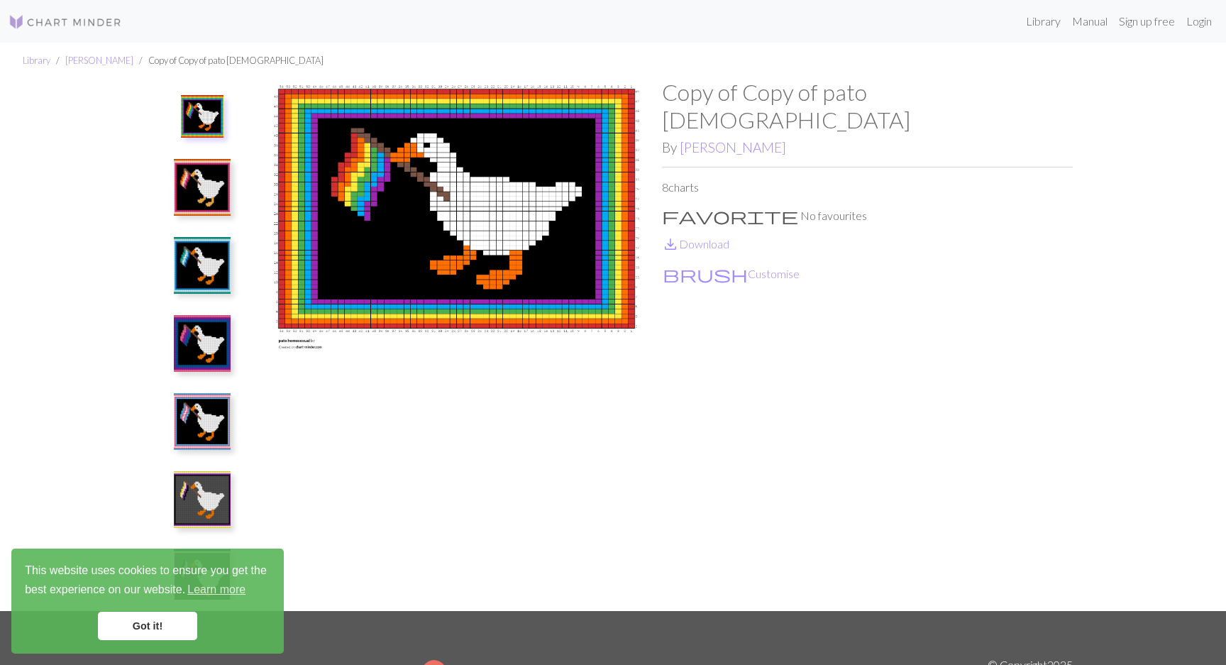 The width and height of the screenshot is (1226, 665). I want to click on span: brush, so click(705, 274).